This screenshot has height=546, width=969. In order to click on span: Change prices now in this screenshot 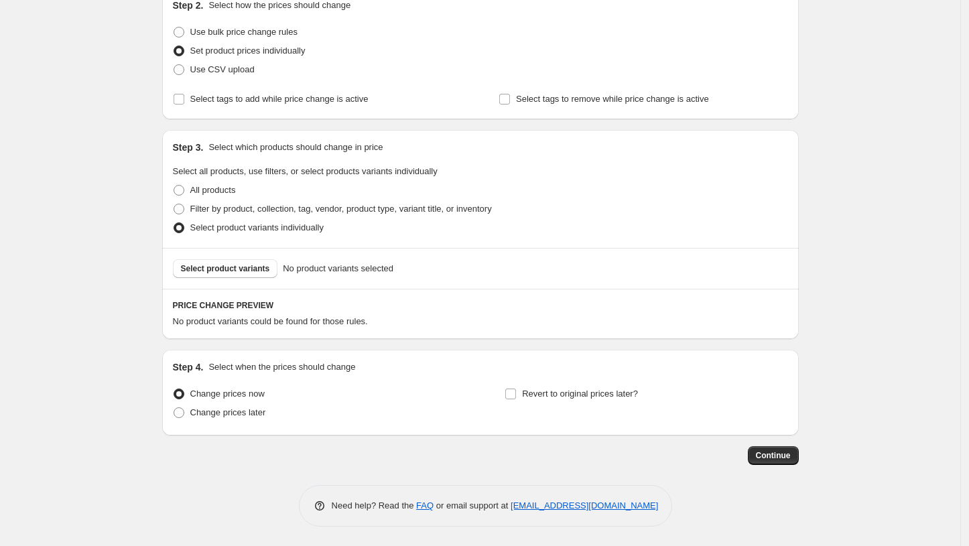, I will do `click(227, 393)`.